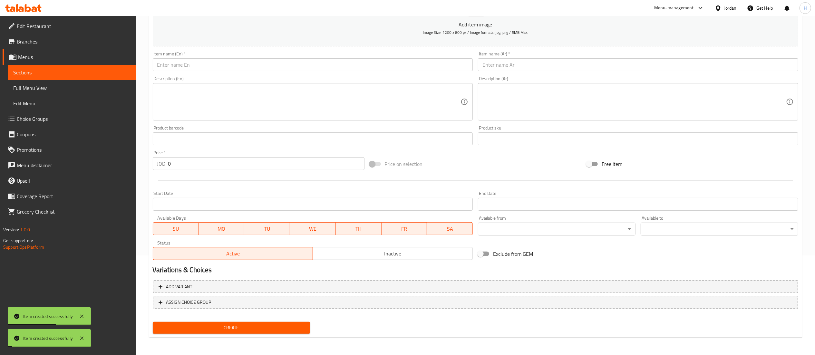 This screenshot has height=355, width=815. I want to click on span: ASSIGN CHOICE GROUP, so click(189, 302).